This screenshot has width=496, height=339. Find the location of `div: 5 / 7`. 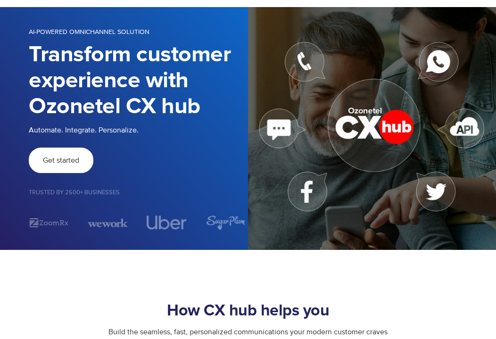

div: 5 / 7 is located at coordinates (225, 222).